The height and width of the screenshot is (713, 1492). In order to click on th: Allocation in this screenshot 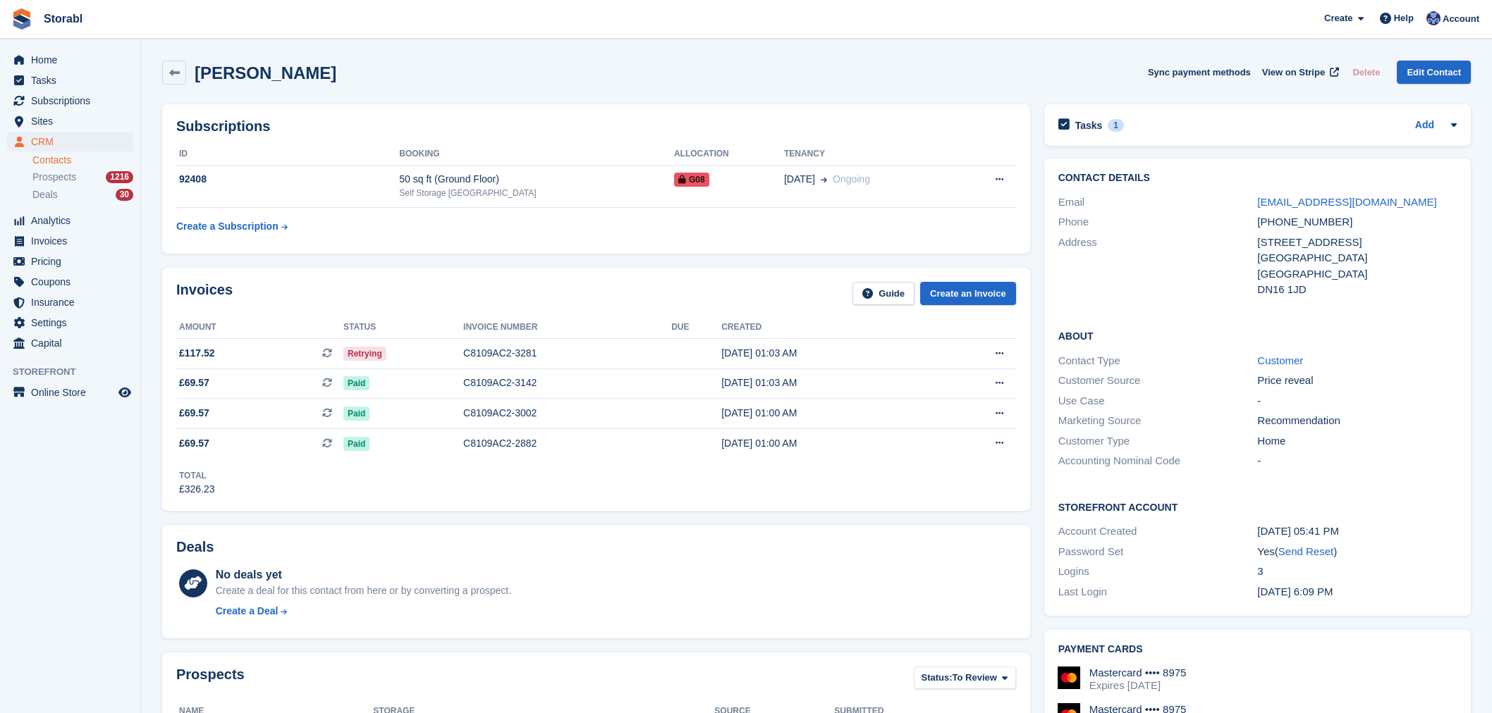, I will do `click(729, 154)`.